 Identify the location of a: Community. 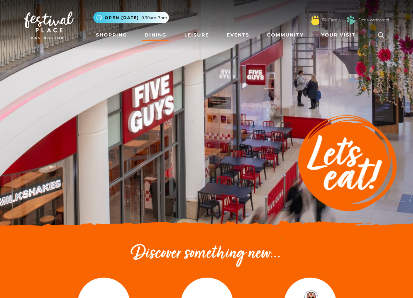
(285, 35).